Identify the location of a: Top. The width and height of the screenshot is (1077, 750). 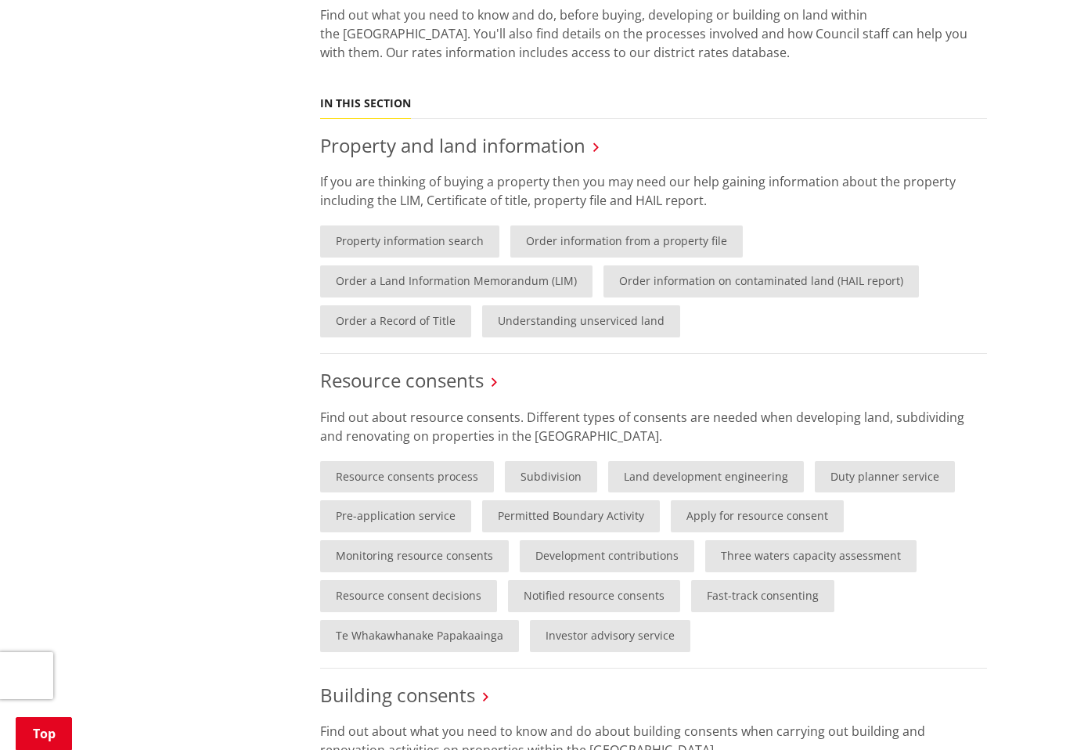
(44, 733).